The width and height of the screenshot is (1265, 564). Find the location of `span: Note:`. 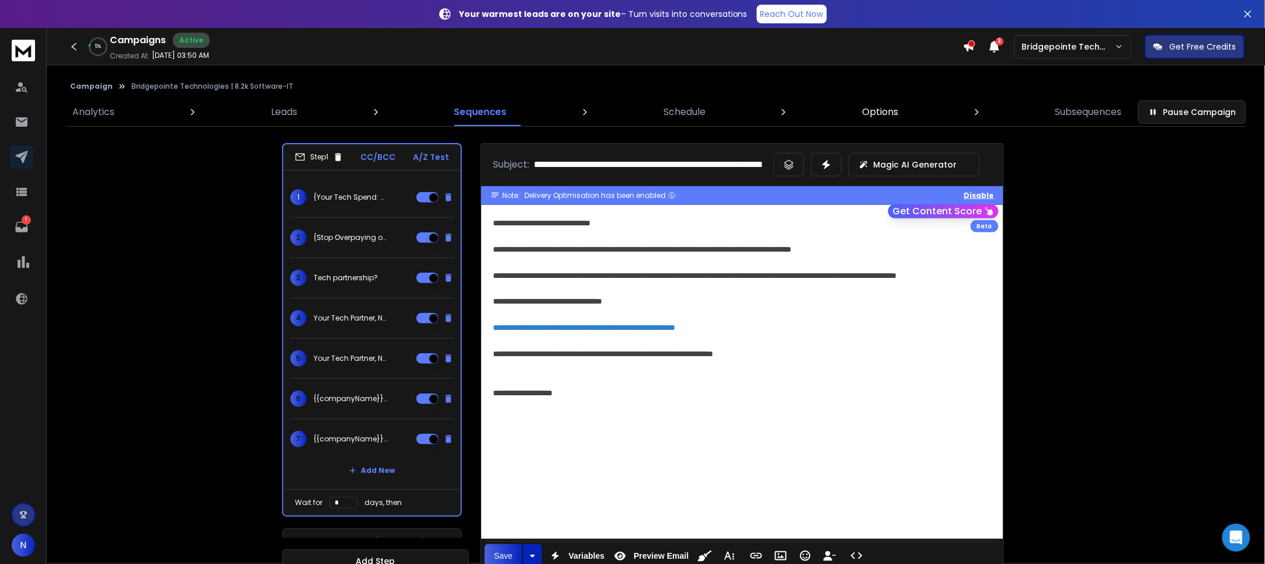

span: Note: is located at coordinates (511, 196).